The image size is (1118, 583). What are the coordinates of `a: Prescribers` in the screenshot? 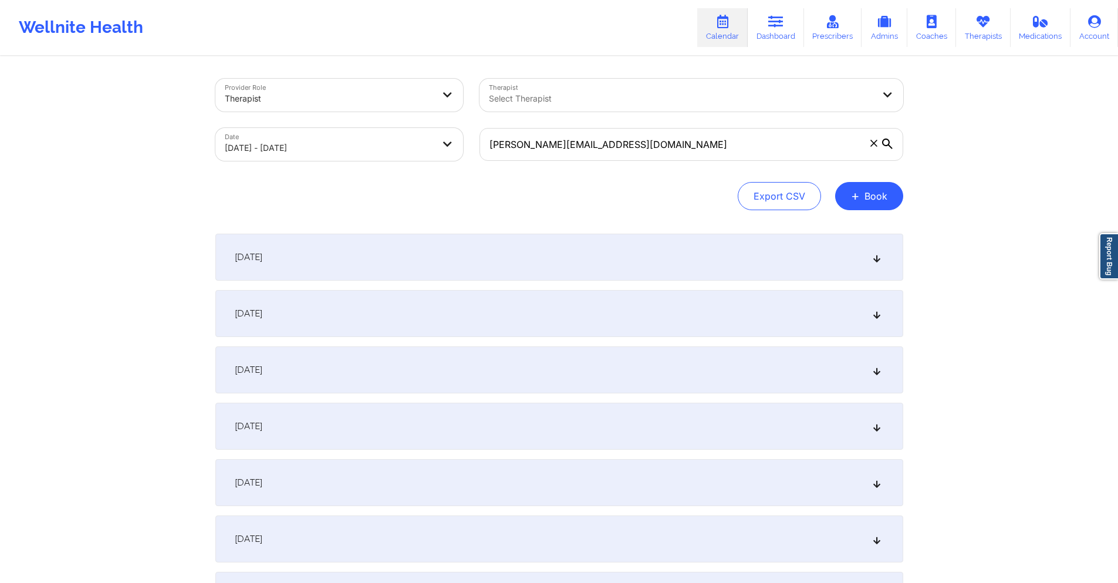 It's located at (833, 28).